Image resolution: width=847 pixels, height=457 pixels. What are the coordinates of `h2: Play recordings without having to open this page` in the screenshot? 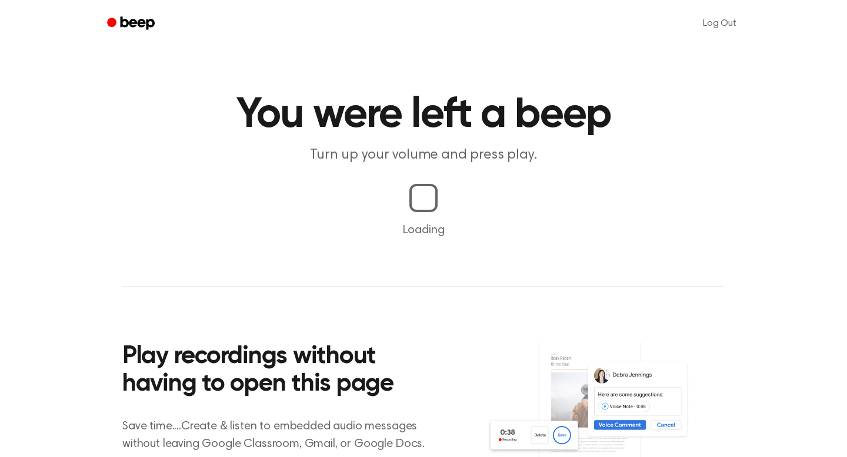 It's located at (280, 371).